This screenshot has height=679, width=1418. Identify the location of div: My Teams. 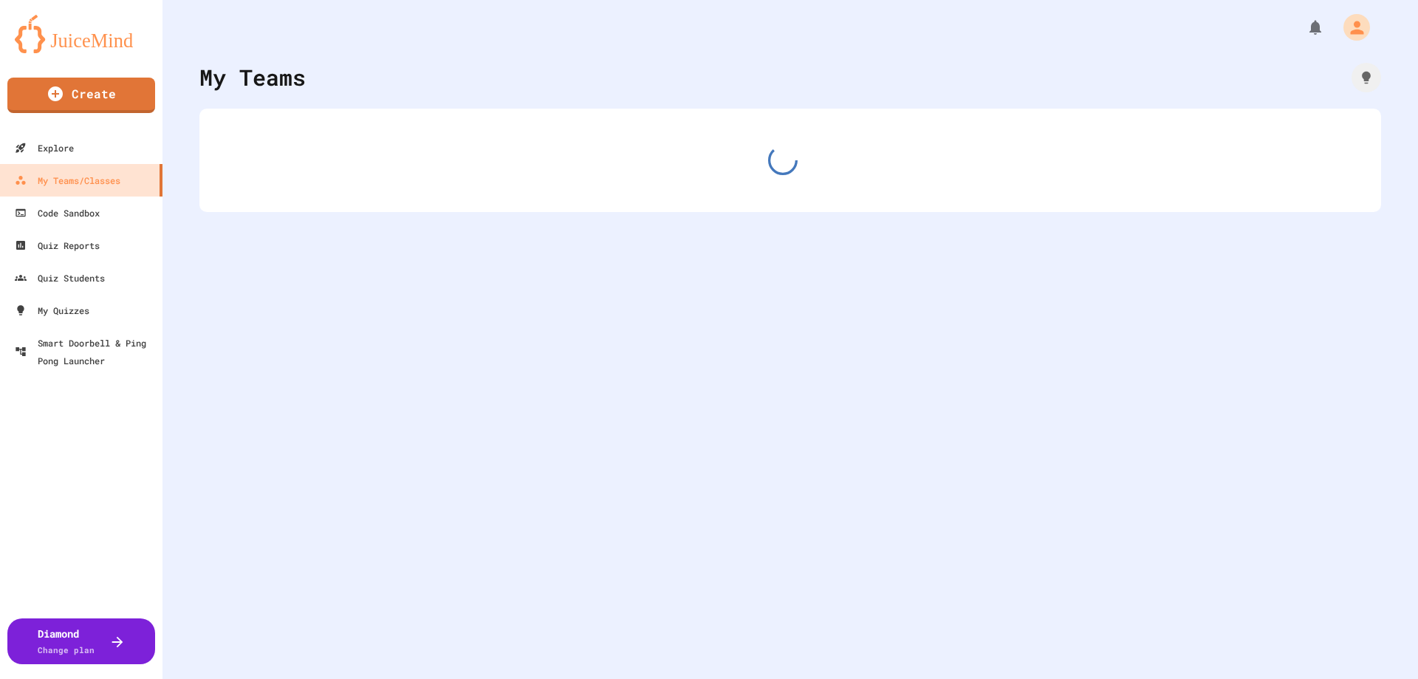
(253, 77).